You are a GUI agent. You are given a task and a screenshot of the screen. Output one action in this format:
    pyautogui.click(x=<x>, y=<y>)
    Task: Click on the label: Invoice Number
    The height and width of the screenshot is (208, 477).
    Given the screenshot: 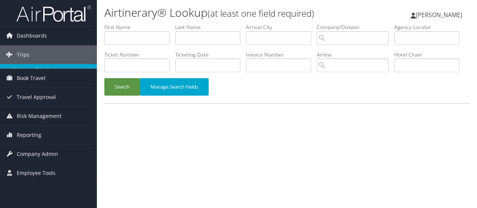 What is the action you would take?
    pyautogui.click(x=281, y=55)
    